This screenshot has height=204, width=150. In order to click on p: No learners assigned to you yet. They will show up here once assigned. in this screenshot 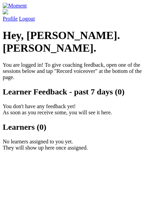, I will do `click(75, 145)`.